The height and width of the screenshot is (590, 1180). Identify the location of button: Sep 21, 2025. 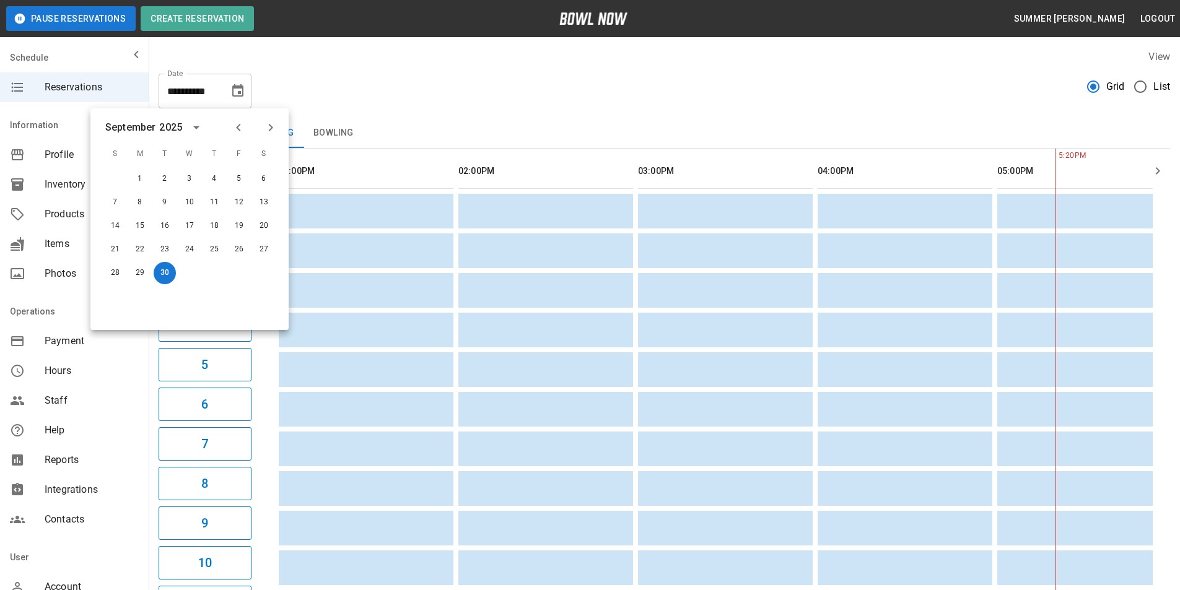
(115, 250).